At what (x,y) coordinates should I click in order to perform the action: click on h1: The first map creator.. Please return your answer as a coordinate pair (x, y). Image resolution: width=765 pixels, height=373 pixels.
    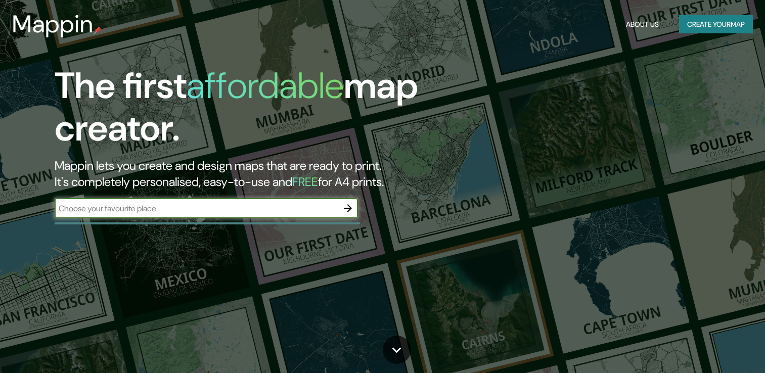
    Looking at the image, I should click on (246, 111).